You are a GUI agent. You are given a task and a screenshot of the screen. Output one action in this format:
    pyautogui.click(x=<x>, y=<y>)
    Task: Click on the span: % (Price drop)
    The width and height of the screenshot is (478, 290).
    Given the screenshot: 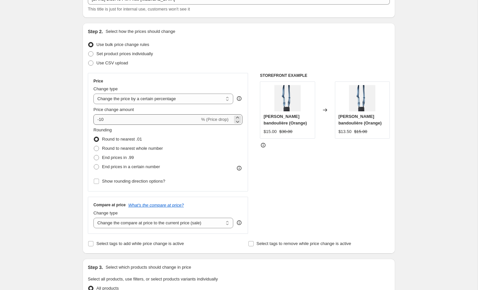 What is the action you would take?
    pyautogui.click(x=214, y=119)
    